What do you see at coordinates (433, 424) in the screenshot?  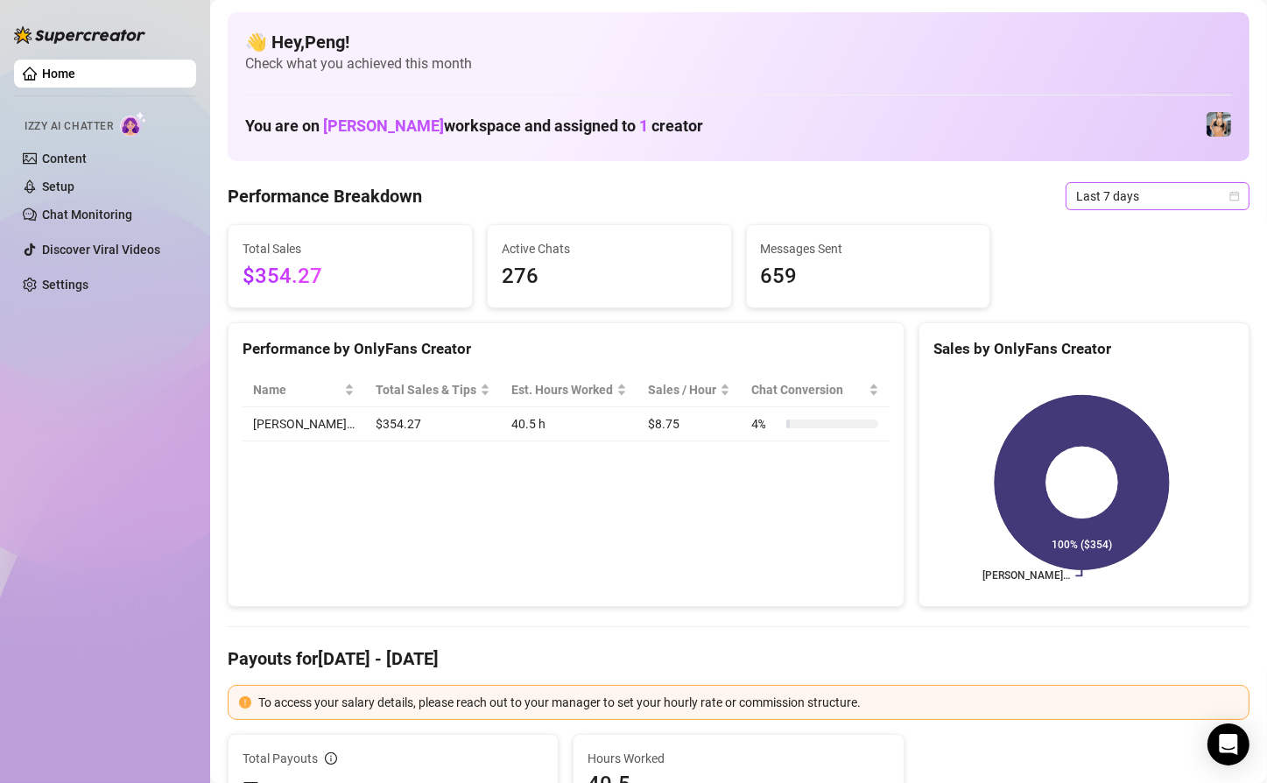 I see `td: $354.27` at bounding box center [433, 424].